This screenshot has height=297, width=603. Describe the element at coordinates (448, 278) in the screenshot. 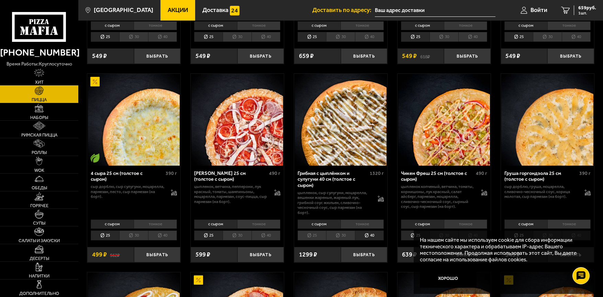

I see `button: Хорошо` at that location.